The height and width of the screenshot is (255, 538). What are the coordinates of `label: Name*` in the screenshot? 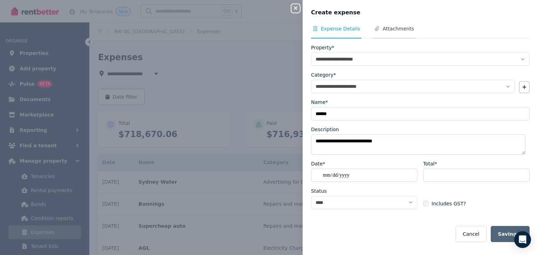 It's located at (319, 102).